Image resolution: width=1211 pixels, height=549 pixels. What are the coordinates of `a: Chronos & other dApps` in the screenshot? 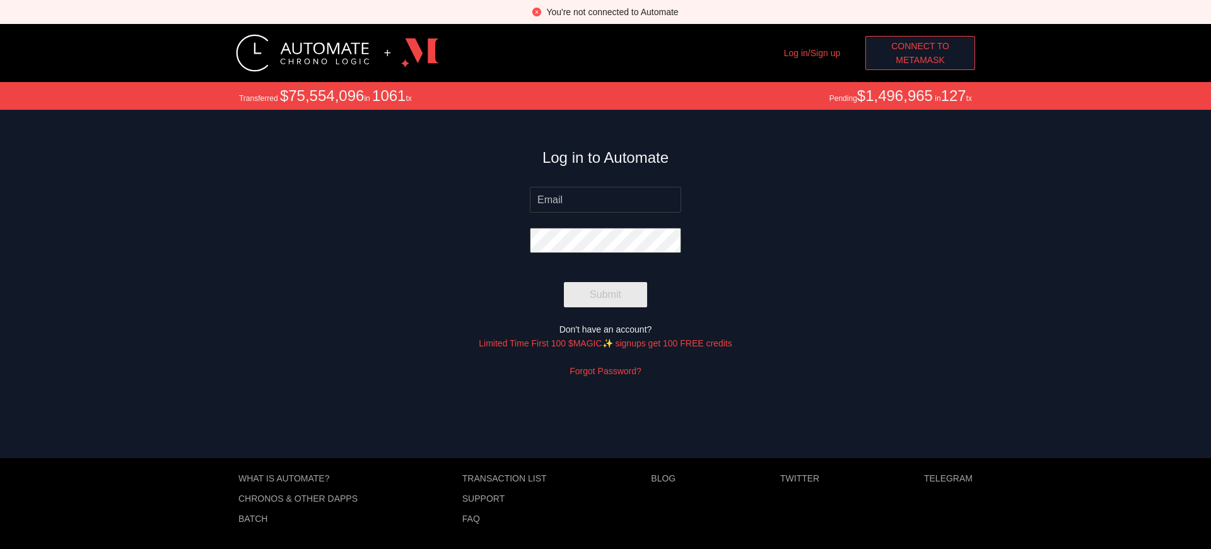 It's located at (298, 498).